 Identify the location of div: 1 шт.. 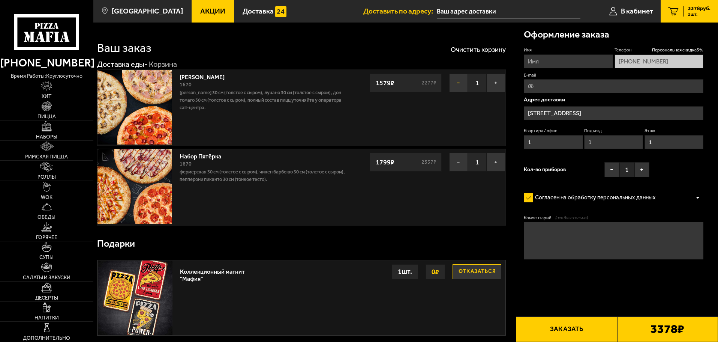
(405, 272).